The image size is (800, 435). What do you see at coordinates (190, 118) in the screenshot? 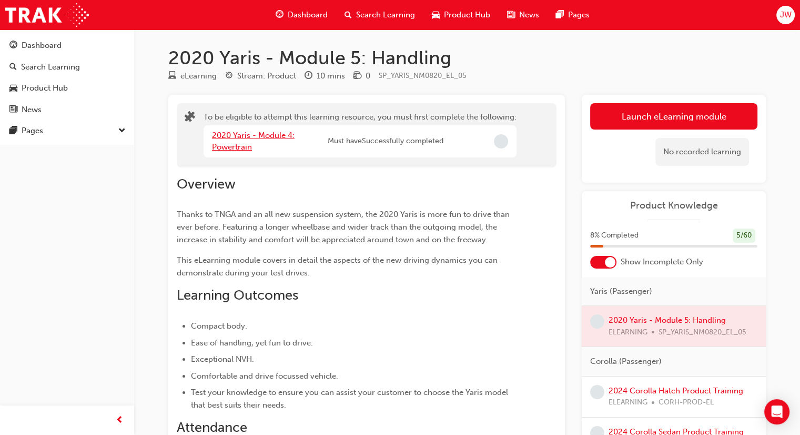
I see `span: puzzle-icon` at bounding box center [190, 118].